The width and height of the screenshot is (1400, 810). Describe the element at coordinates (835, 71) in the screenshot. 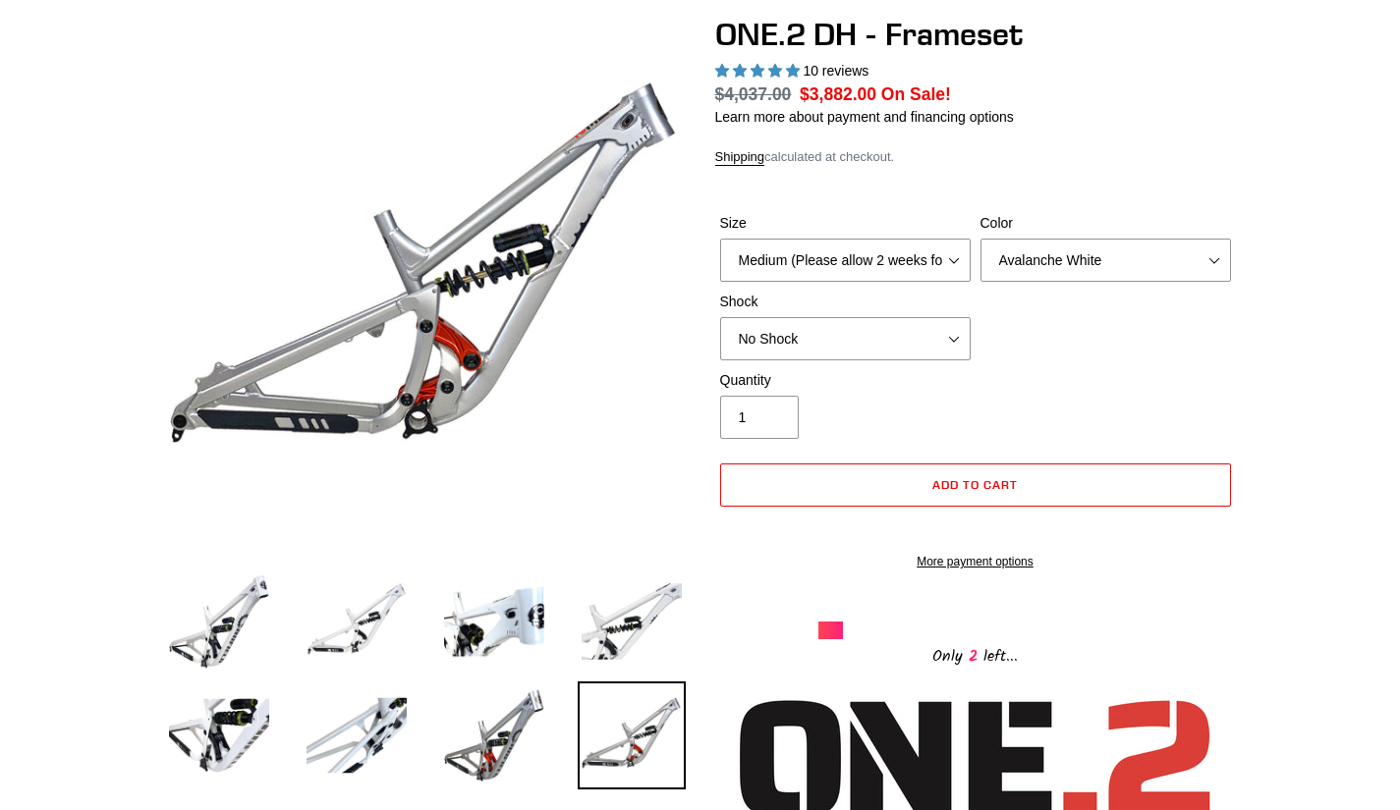

I see `span: 10 reviews` at that location.